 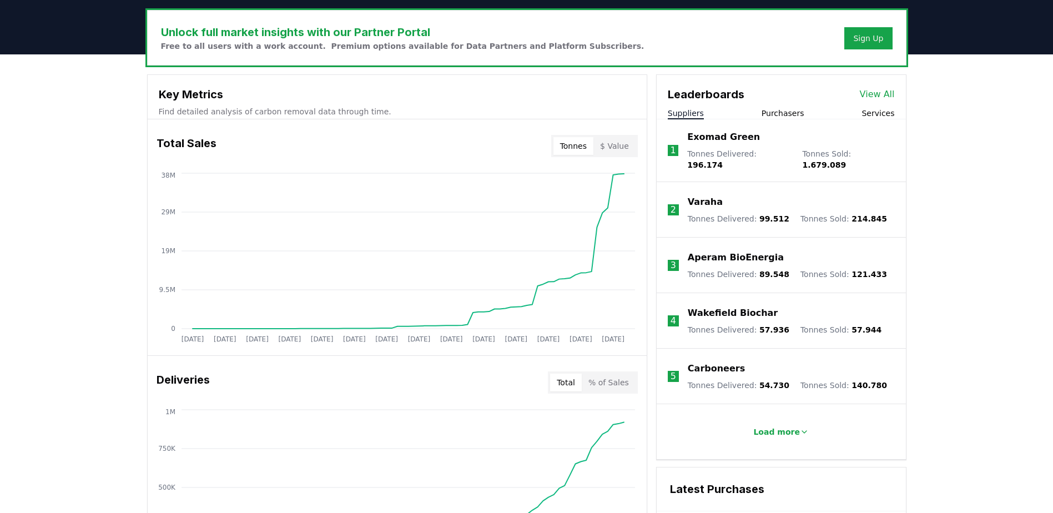 I want to click on p: 5, so click(x=673, y=376).